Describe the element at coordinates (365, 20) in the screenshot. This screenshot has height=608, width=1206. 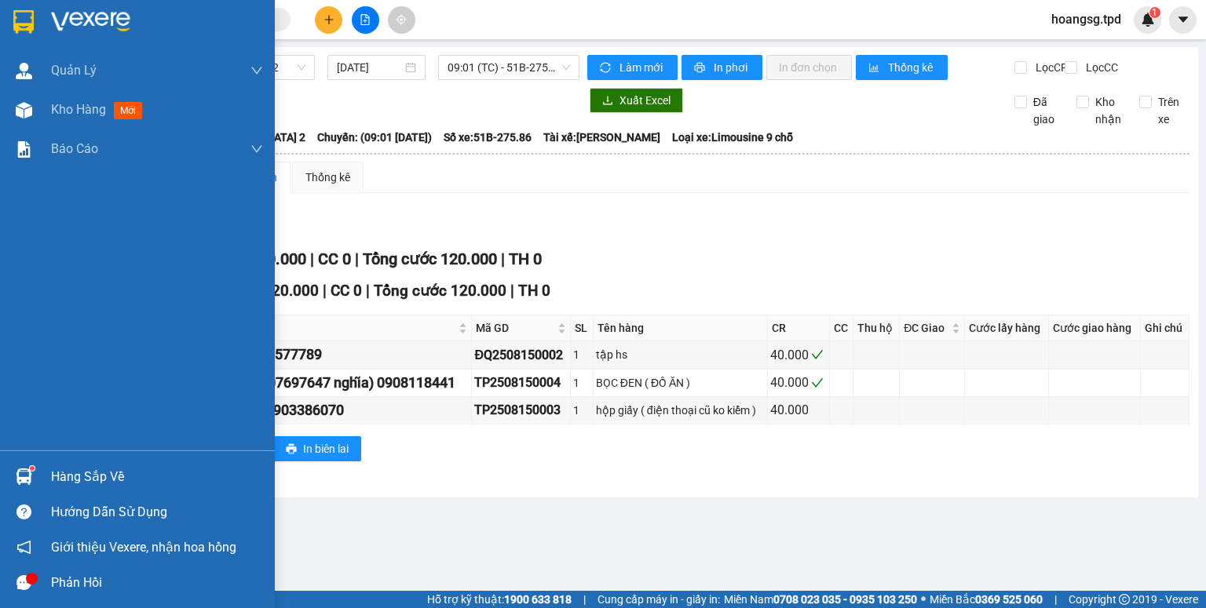
I see `span: file-add` at that location.